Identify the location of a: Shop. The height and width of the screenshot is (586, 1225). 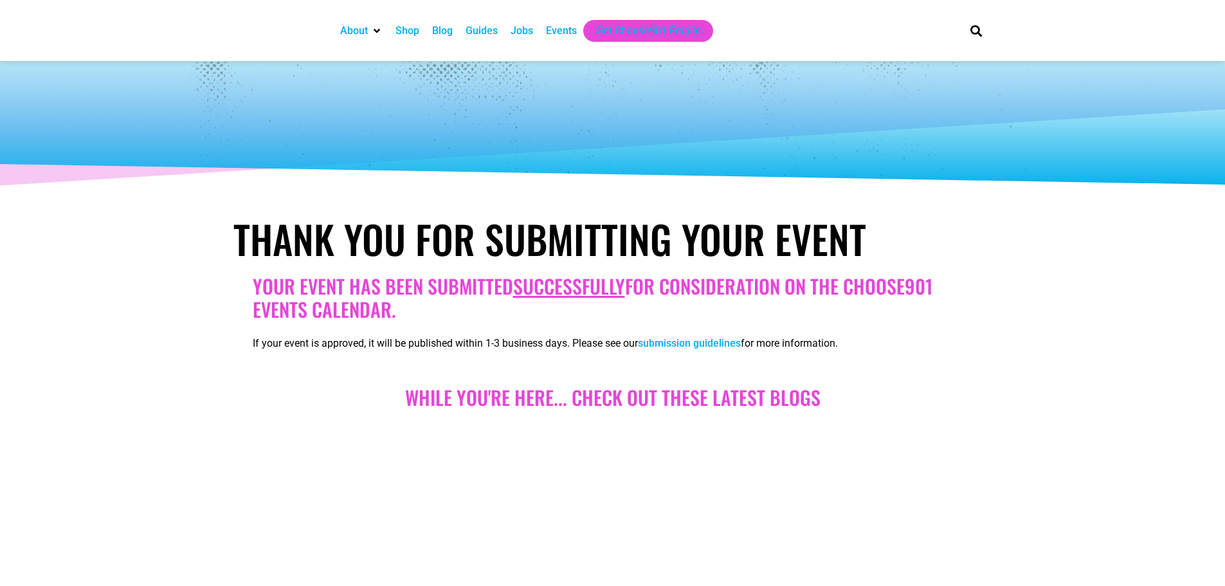
(407, 31).